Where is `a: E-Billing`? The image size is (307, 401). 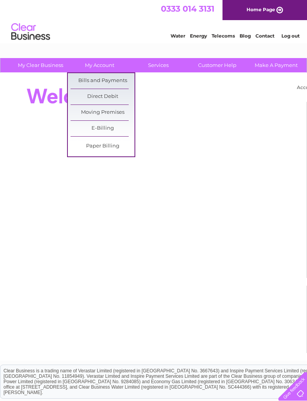 a: E-Billing is located at coordinates (102, 129).